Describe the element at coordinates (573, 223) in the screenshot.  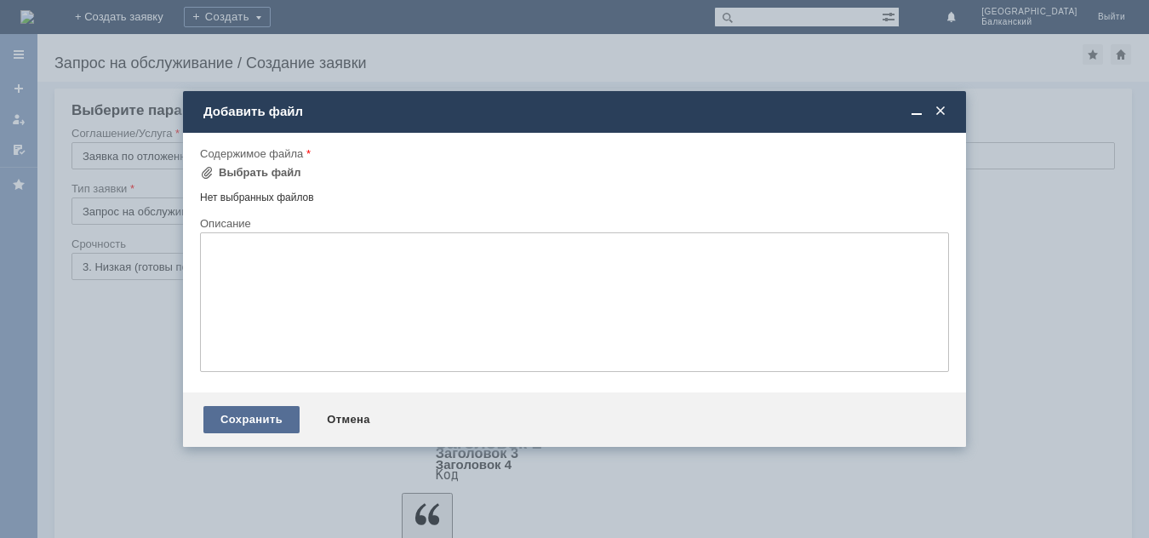
I see `div: Описание` at that location.